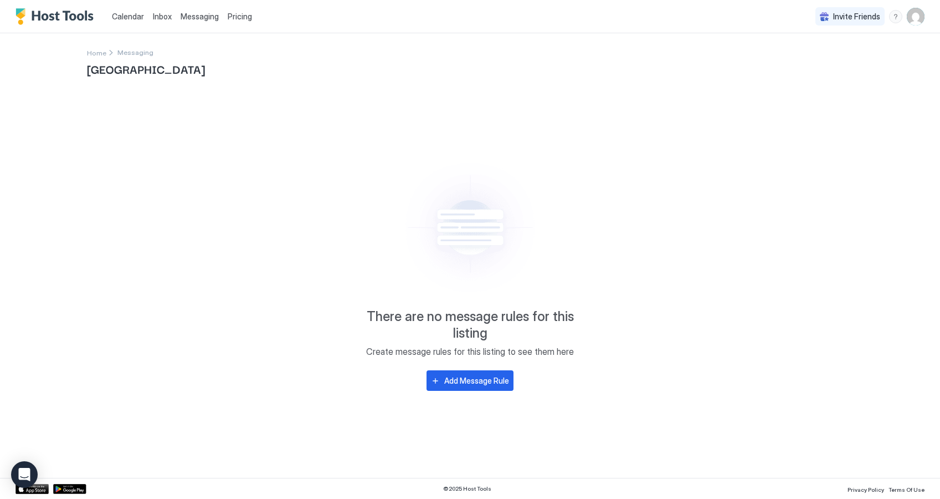 The image size is (940, 499). Describe the element at coordinates (96, 52) in the screenshot. I see `div: Breadcrumb` at that location.